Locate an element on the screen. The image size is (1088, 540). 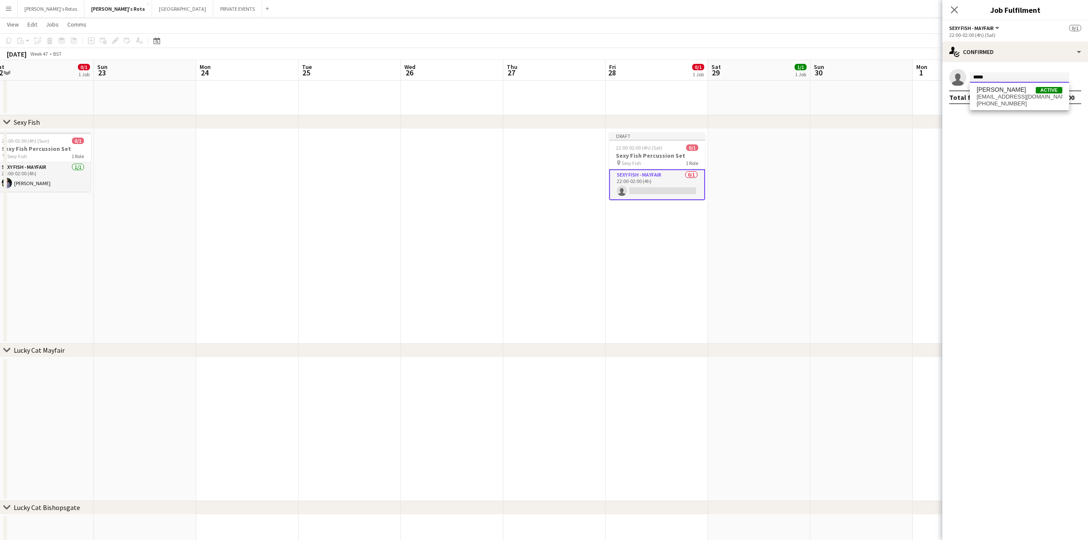
span: 24 is located at coordinates (204, 72).